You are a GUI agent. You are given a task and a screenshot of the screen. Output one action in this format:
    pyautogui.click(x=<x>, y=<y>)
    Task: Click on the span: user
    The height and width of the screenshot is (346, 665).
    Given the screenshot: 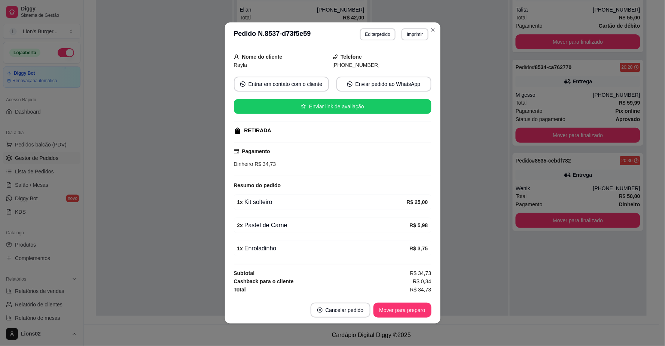 What is the action you would take?
    pyautogui.click(x=236, y=57)
    